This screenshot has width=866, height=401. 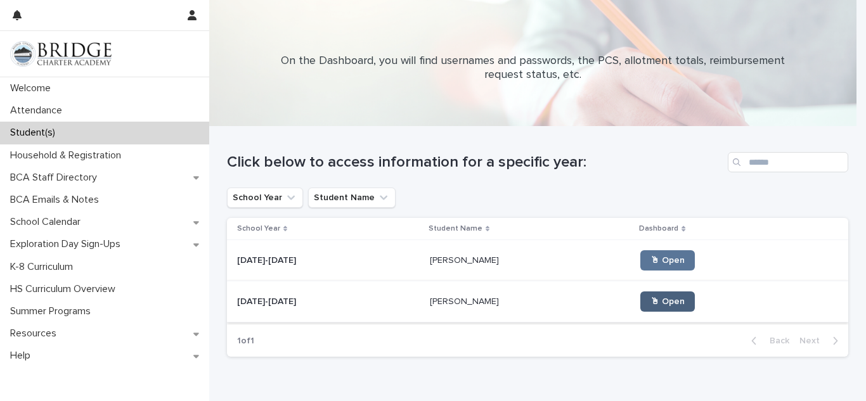 What do you see at coordinates (259, 229) in the screenshot?
I see `p: School Year` at bounding box center [259, 229].